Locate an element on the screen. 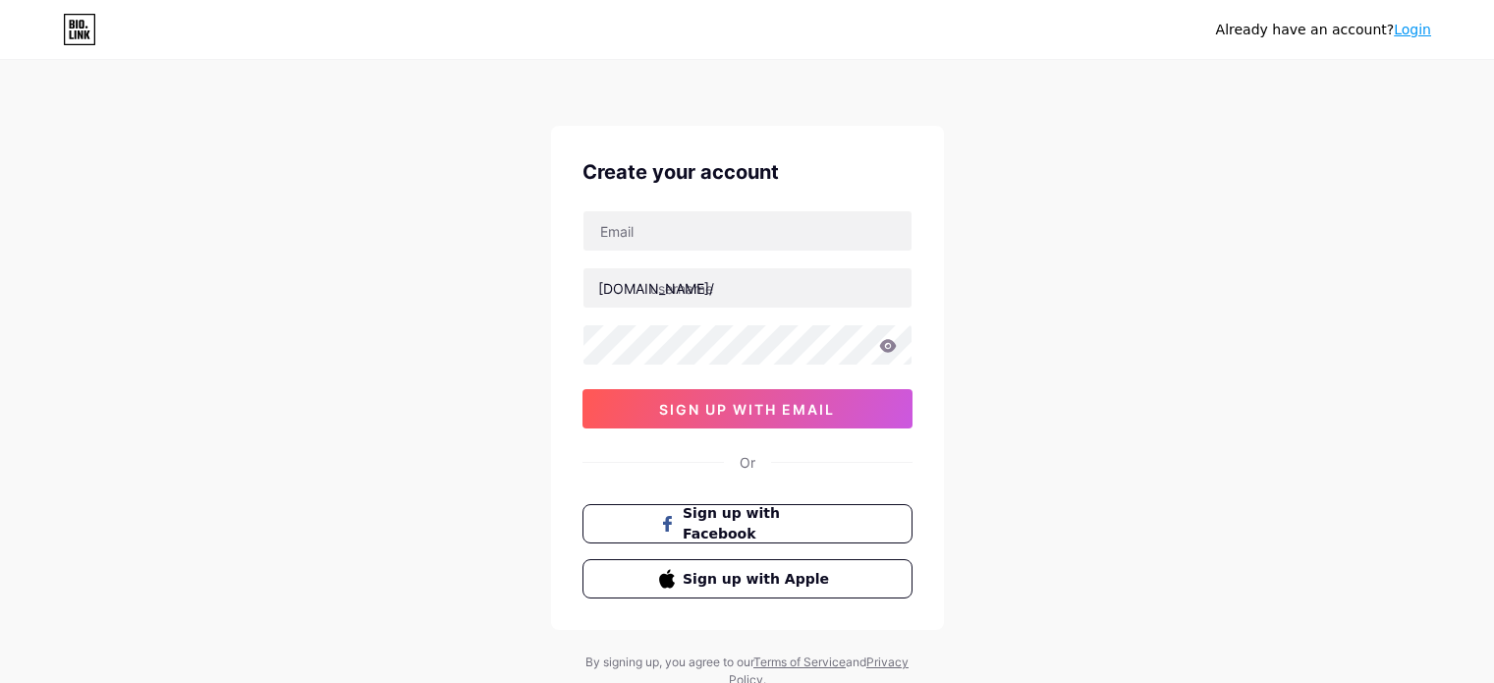 This screenshot has width=1494, height=683. input: username is located at coordinates (748, 288).